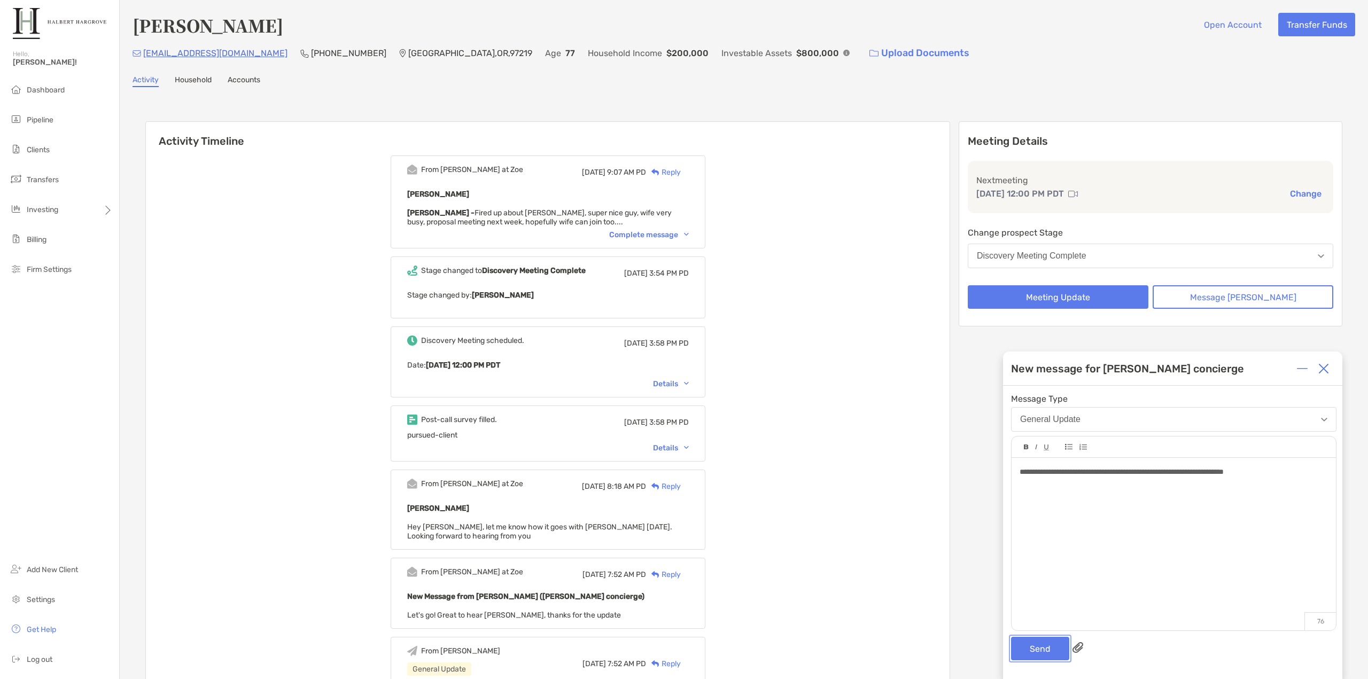  I want to click on span: 9:07 AM PD, so click(626, 172).